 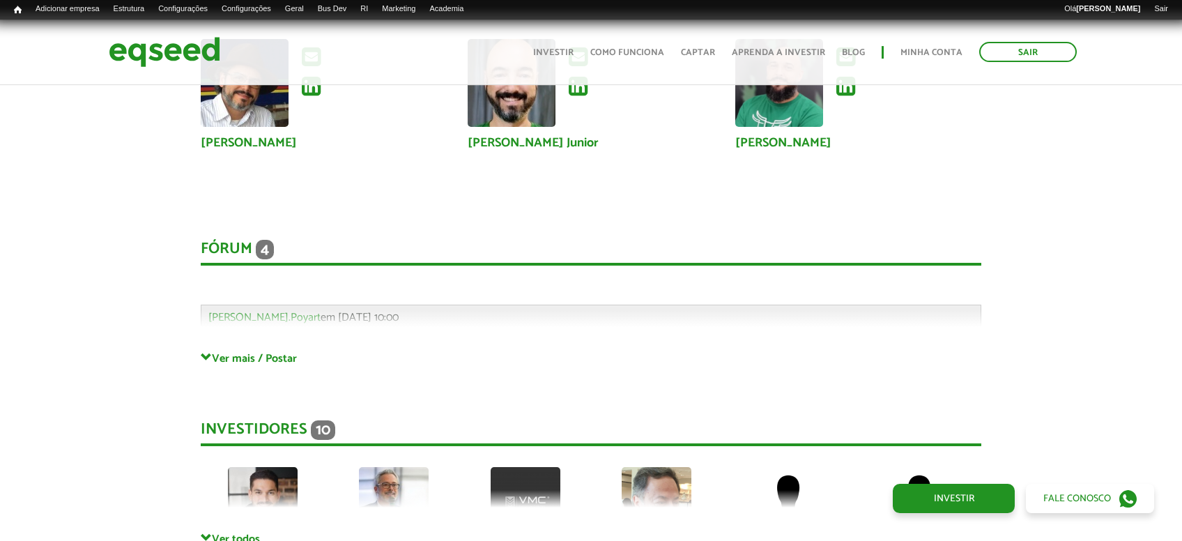 What do you see at coordinates (129, 9) in the screenshot?
I see `a: Estrutura` at bounding box center [129, 9].